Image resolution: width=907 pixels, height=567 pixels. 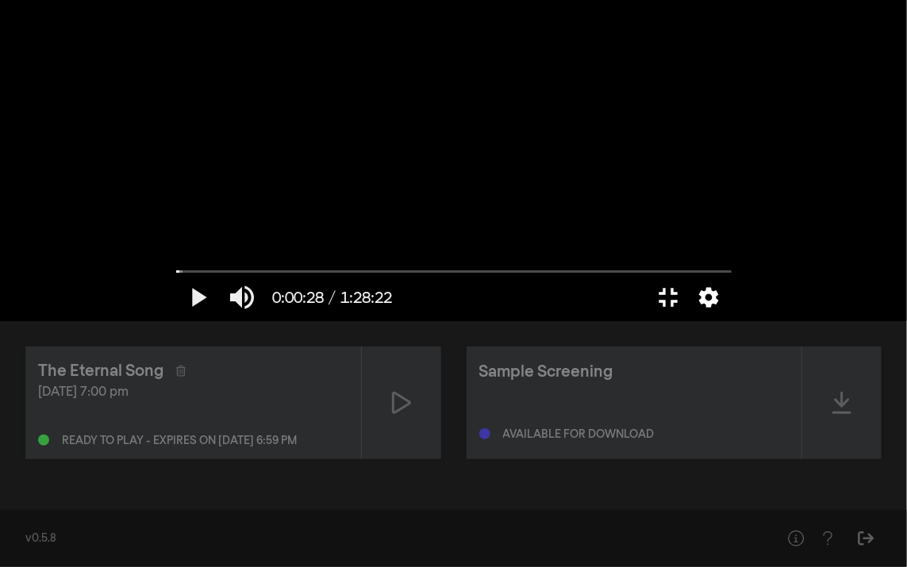 I want to click on div: Available for download, so click(x=579, y=435).